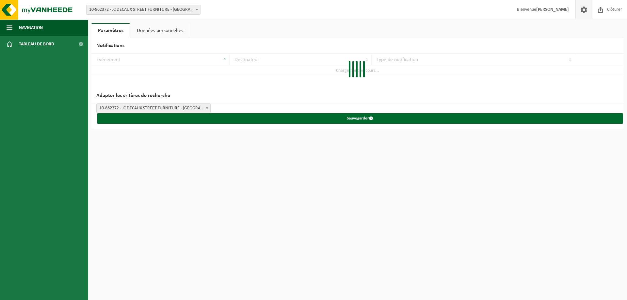 The image size is (627, 300). I want to click on button: Sauvegarder, so click(360, 119).